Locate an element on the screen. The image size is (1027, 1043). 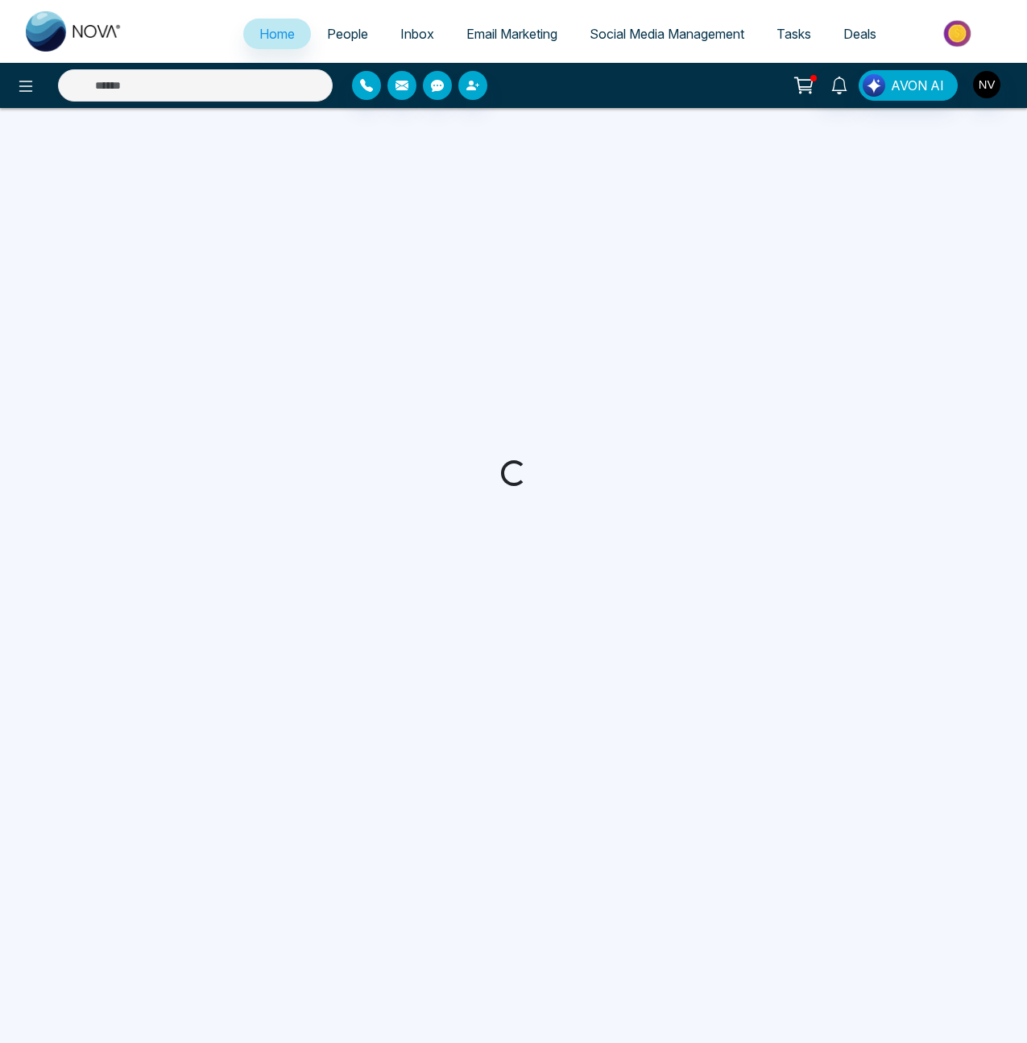
a: Home is located at coordinates (277, 34).